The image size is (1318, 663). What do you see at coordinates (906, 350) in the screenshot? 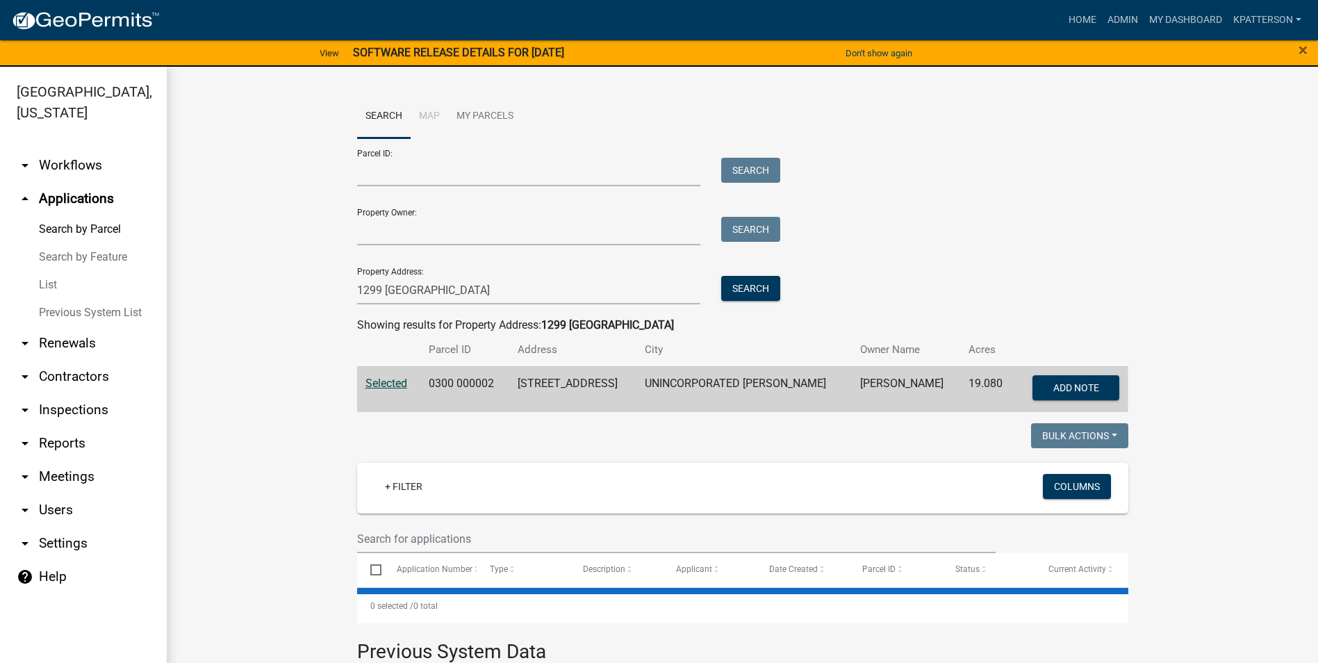
I see `th: Owner Name` at bounding box center [906, 350].